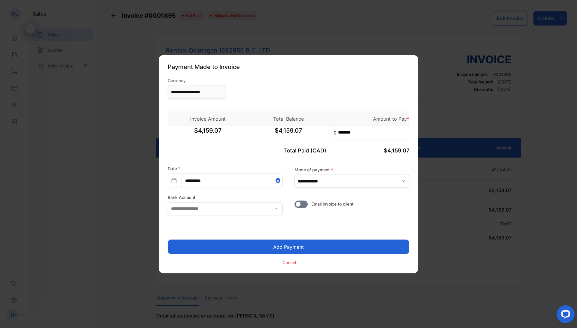  I want to click on button: Open LiveChat chat widget, so click(14, 11).